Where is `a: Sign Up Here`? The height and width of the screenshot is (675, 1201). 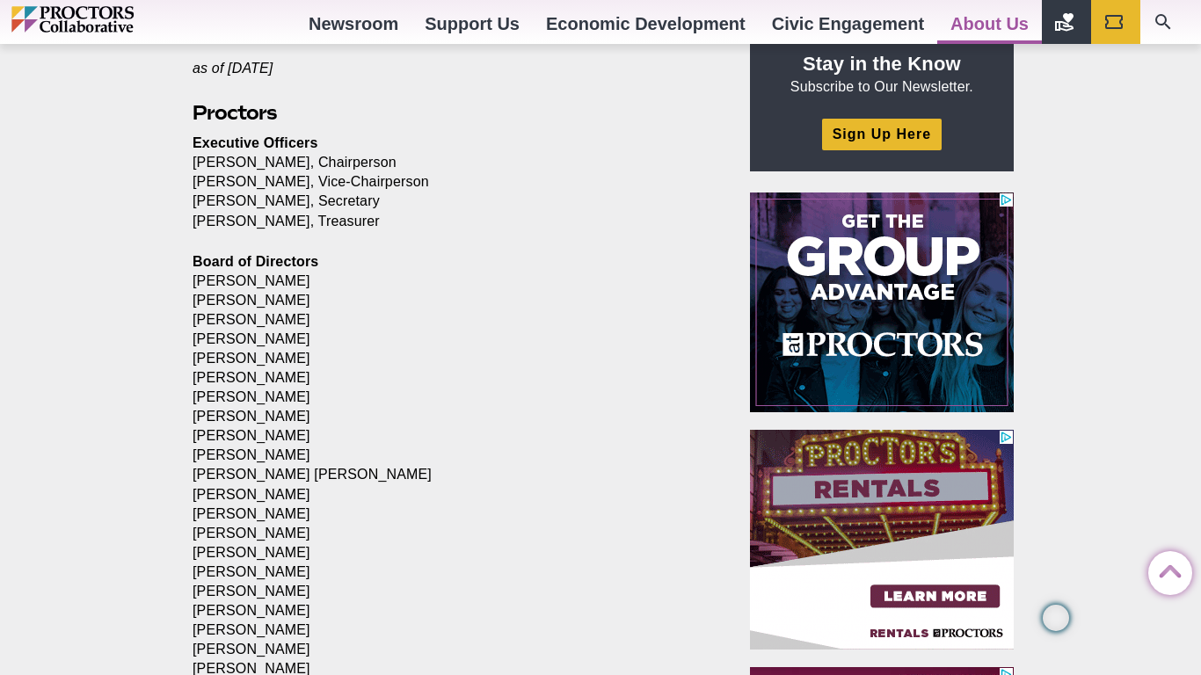 a: Sign Up Here is located at coordinates (882, 134).